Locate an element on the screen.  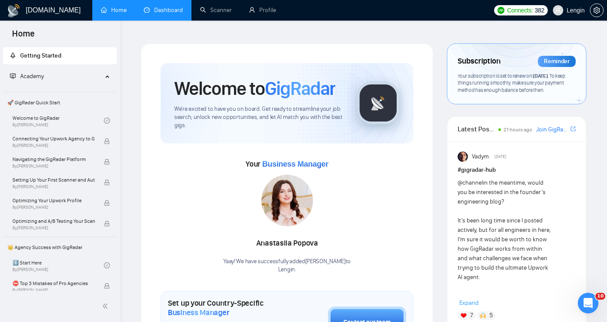
span: GigRadar is located at coordinates (300, 88).